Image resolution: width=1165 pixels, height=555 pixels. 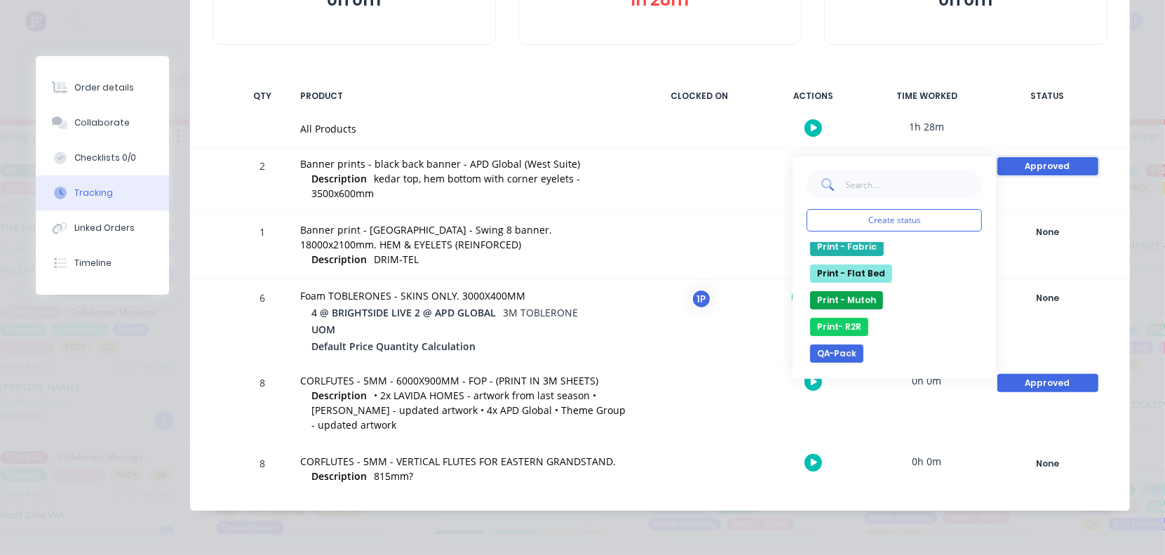 What do you see at coordinates (105, 158) in the screenshot?
I see `div: Checklists 0/0` at bounding box center [105, 158].